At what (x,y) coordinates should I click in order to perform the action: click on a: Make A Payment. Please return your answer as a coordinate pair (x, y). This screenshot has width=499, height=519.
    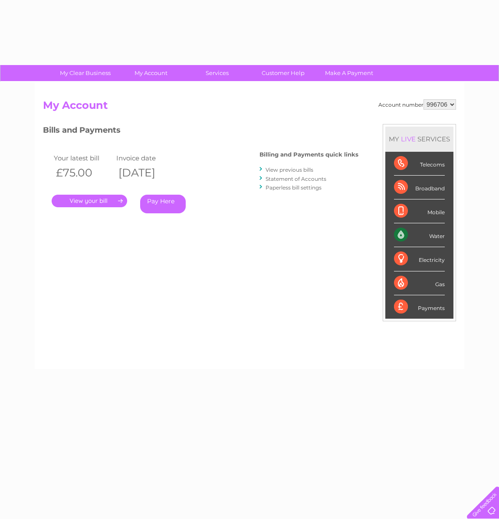
    Looking at the image, I should click on (349, 73).